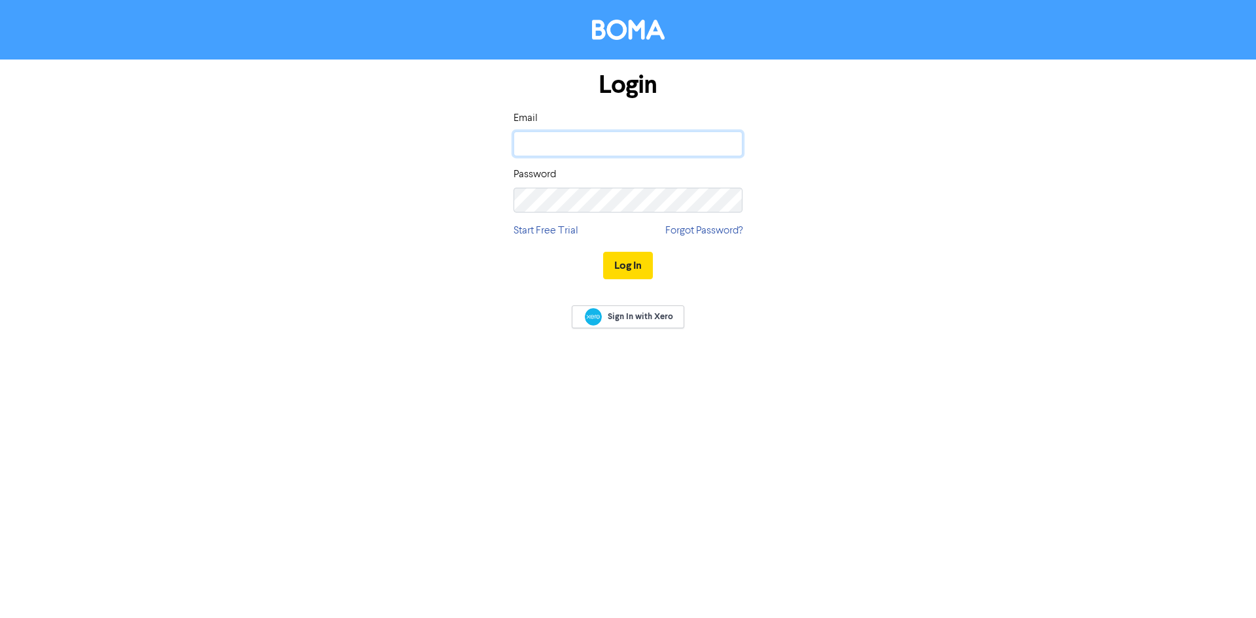 The width and height of the screenshot is (1256, 618). What do you see at coordinates (628, 317) in the screenshot?
I see `a: Sign In with Xero` at bounding box center [628, 317].